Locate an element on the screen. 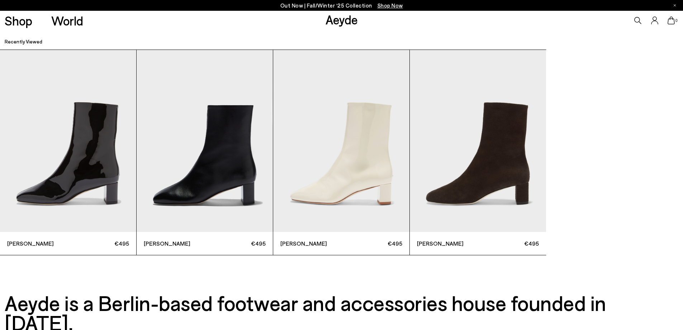 This screenshot has width=683, height=330. a: Aeyde is located at coordinates (342, 19).